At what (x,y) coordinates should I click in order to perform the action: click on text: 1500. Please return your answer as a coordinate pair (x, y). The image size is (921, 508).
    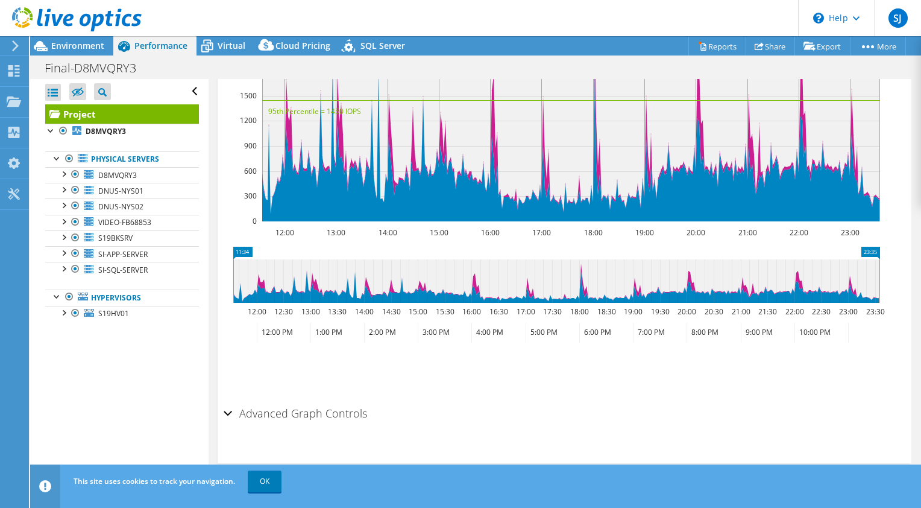
    Looking at the image, I should click on (248, 95).